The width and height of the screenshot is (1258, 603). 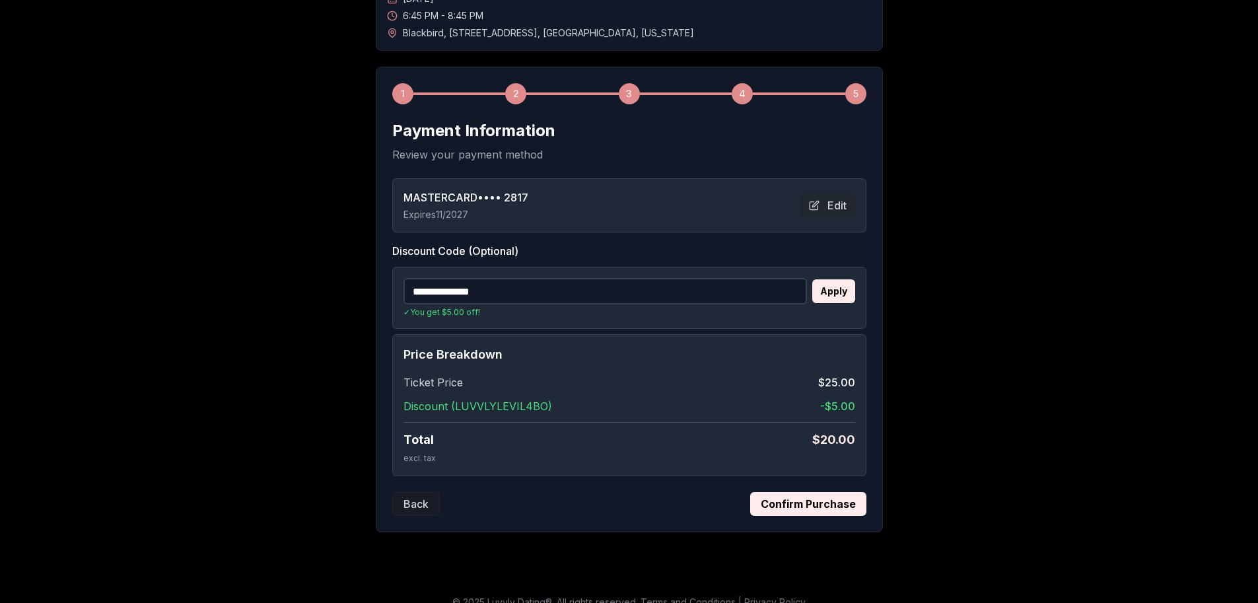 I want to click on p: Review your payment method, so click(x=629, y=155).